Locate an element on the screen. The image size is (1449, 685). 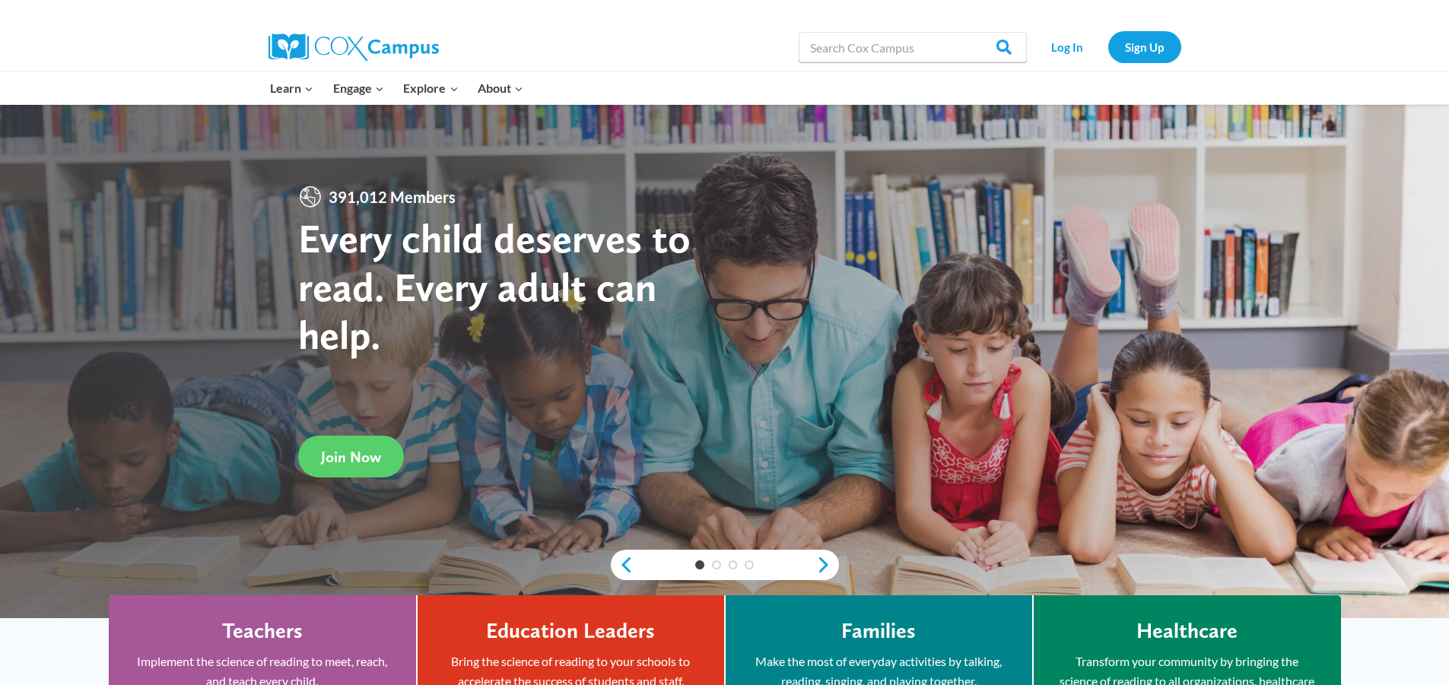
a: Log In is located at coordinates (1067, 46).